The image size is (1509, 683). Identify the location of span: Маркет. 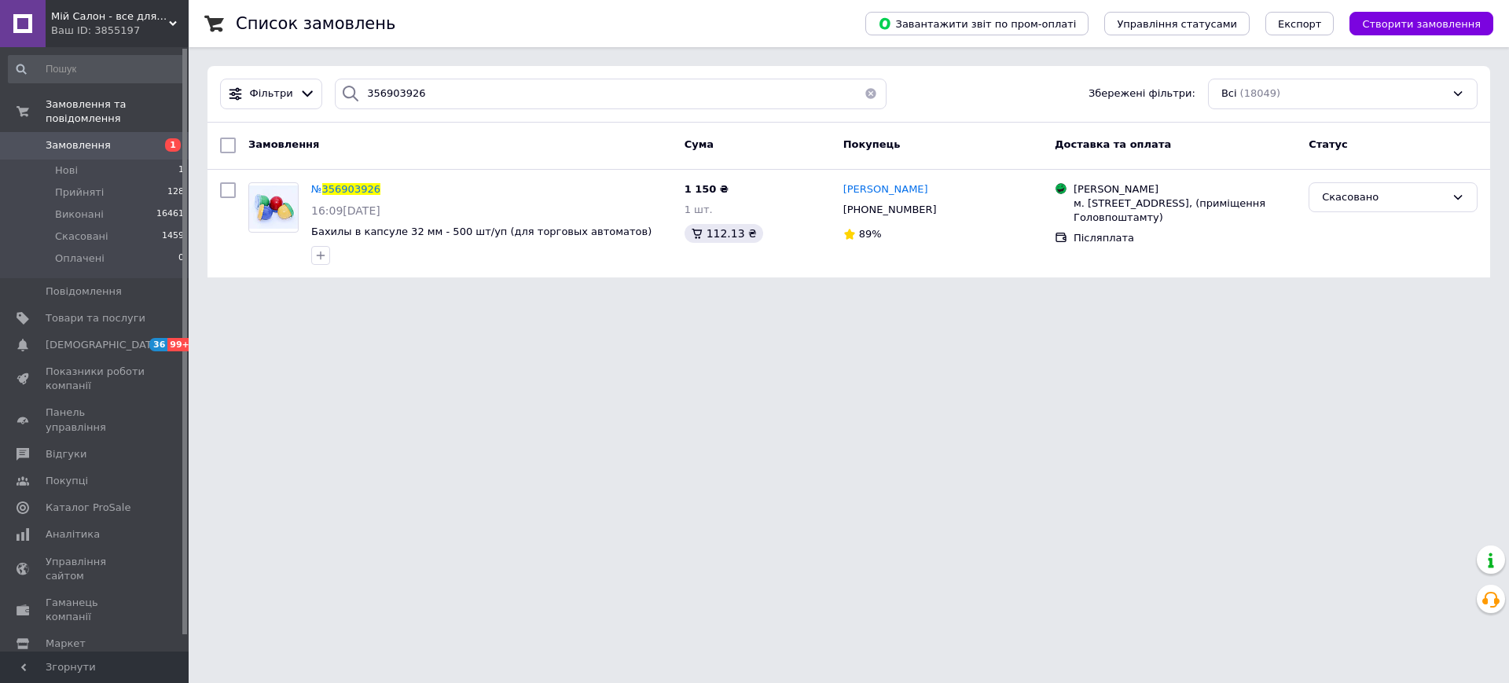
(65, 644).